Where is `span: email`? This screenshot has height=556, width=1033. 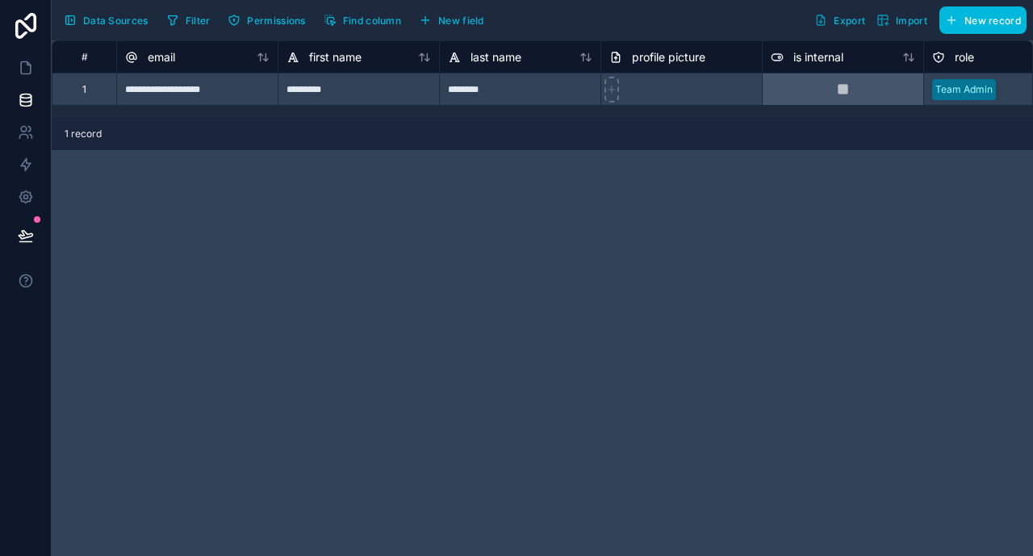
span: email is located at coordinates (161, 57).